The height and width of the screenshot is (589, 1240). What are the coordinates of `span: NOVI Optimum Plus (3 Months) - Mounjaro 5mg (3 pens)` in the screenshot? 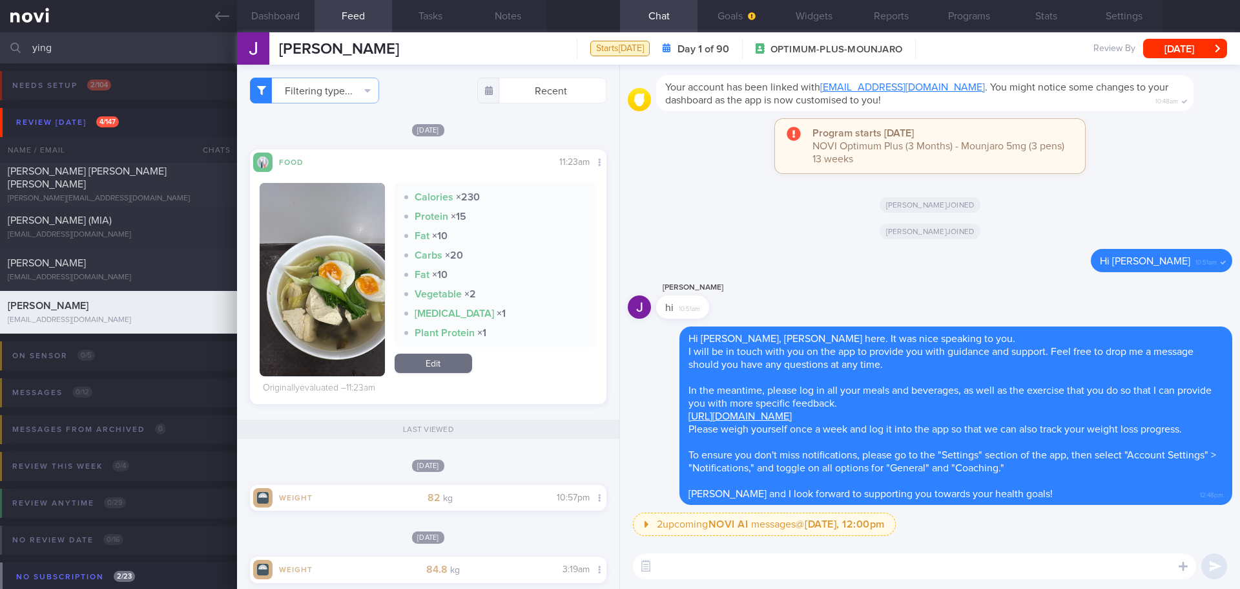 It's located at (939, 146).